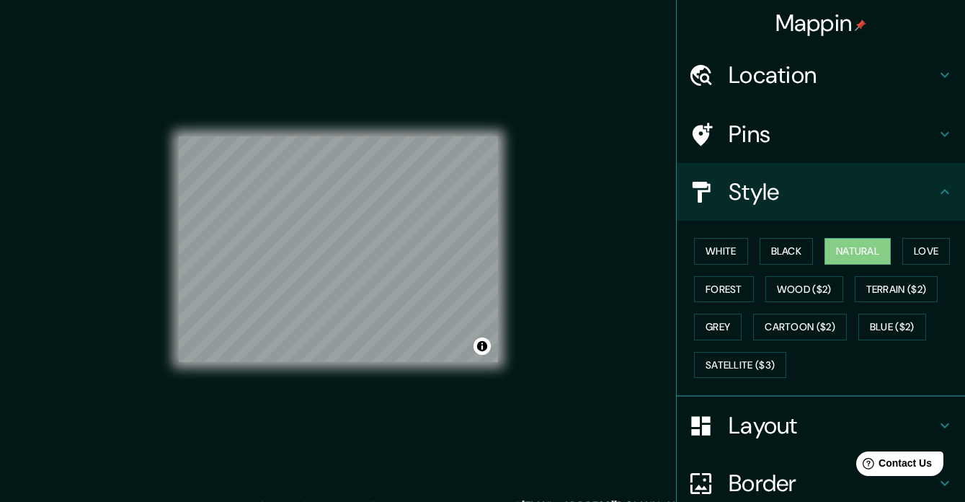 The image size is (965, 502). Describe the element at coordinates (897, 289) in the screenshot. I see `button: Terrain ($2)` at that location.